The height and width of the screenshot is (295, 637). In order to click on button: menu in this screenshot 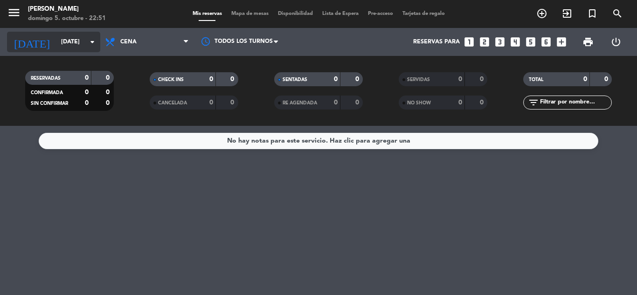, I will do `click(14, 14)`.